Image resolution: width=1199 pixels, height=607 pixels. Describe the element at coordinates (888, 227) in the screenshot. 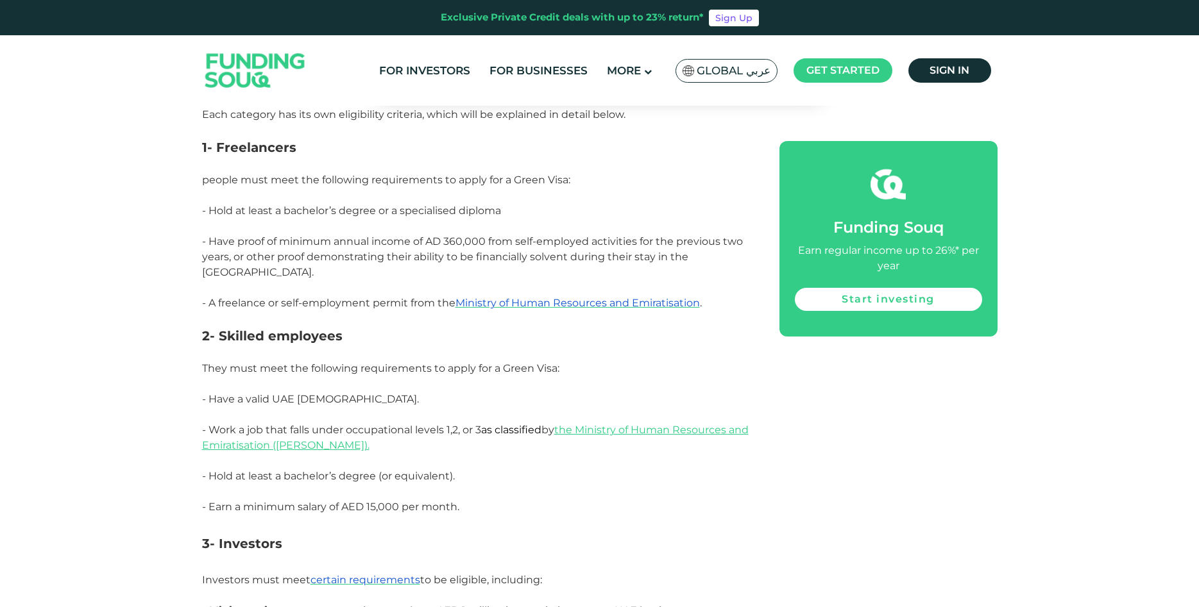

I see `span: Funding Souq` at that location.